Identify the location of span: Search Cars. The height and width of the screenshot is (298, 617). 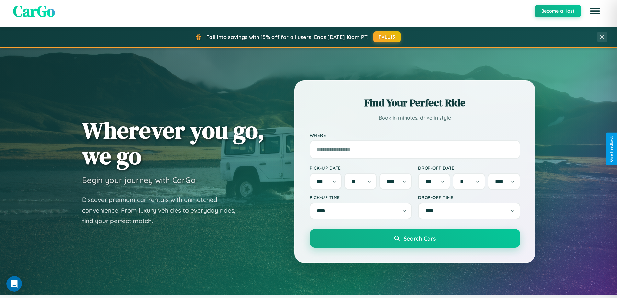
(420, 238).